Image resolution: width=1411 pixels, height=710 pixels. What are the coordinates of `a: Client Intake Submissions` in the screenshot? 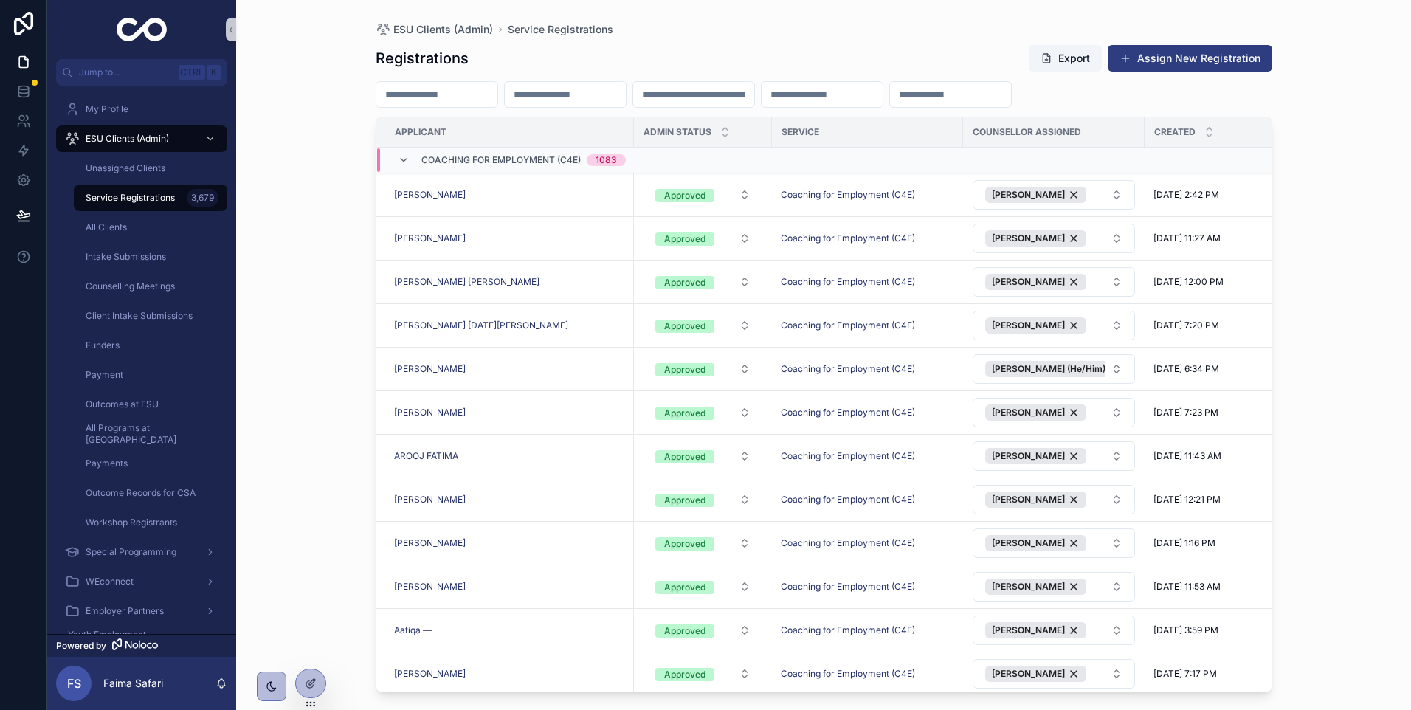 It's located at (151, 316).